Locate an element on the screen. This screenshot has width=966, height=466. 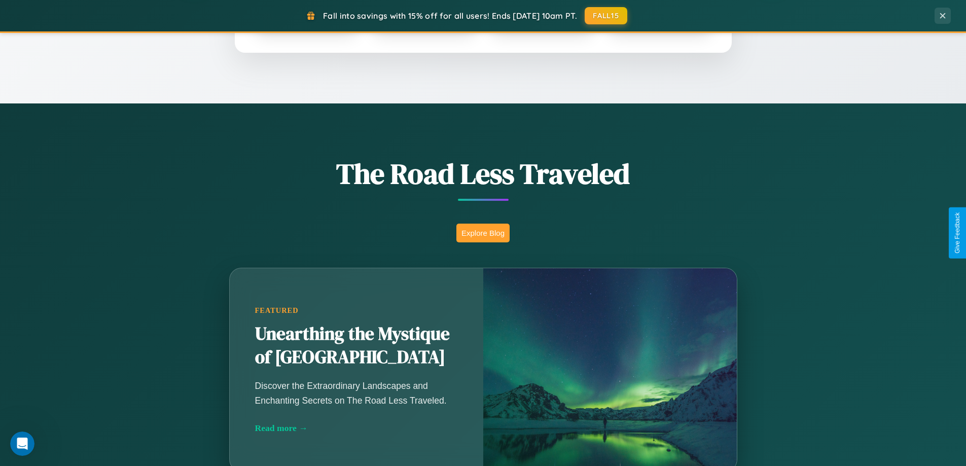
button: Explore Blog is located at coordinates (483, 233).